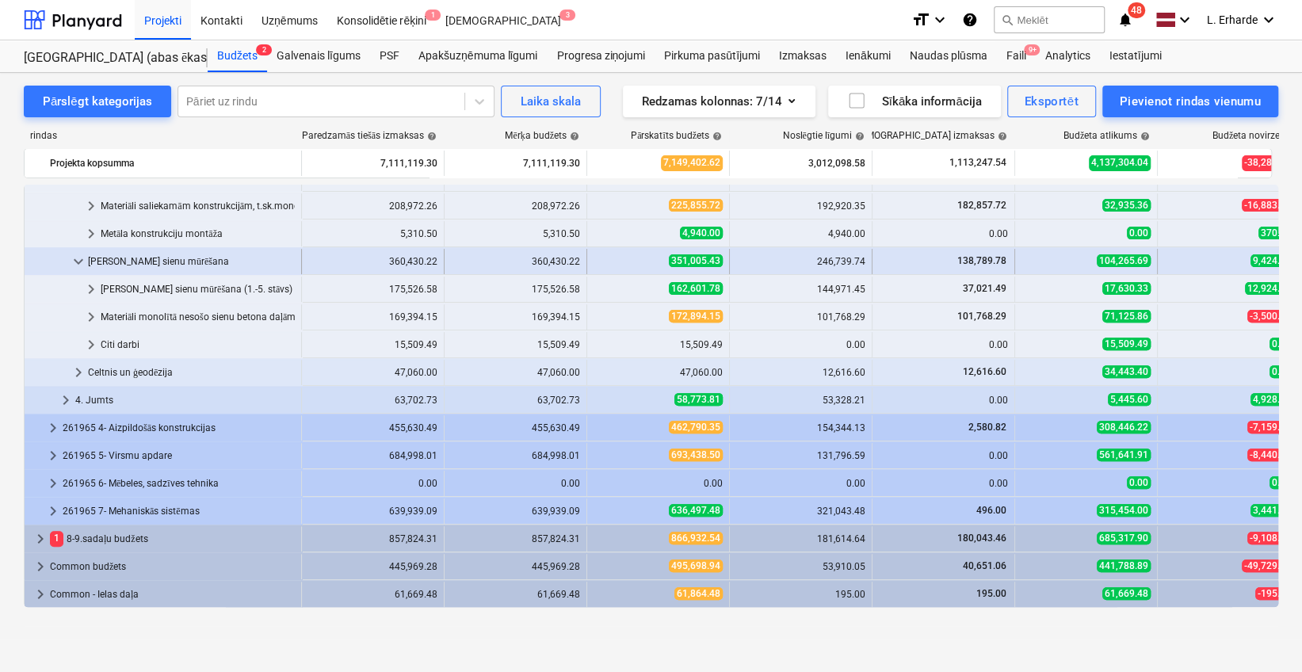 Image resolution: width=1302 pixels, height=672 pixels. I want to click on div: 101,768.29, so click(800, 317).